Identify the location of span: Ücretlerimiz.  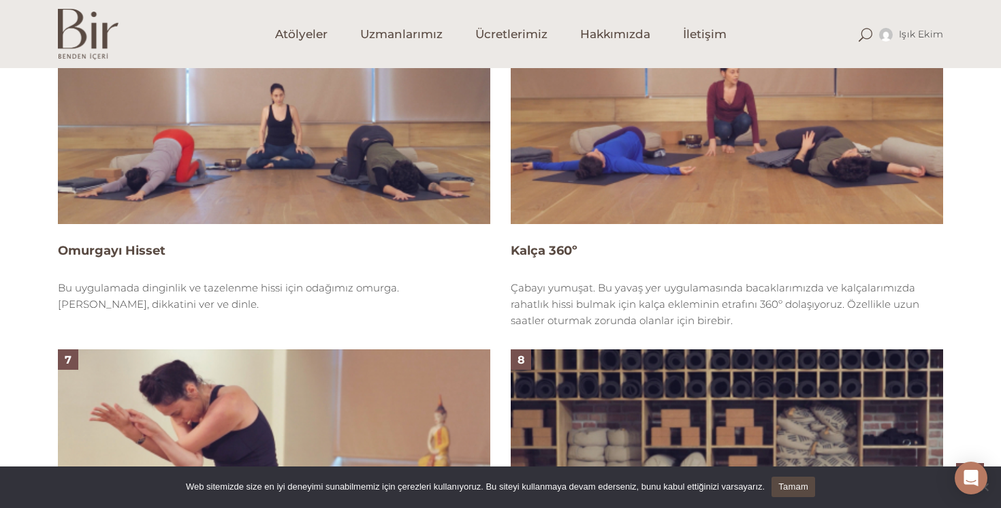
(512, 34).